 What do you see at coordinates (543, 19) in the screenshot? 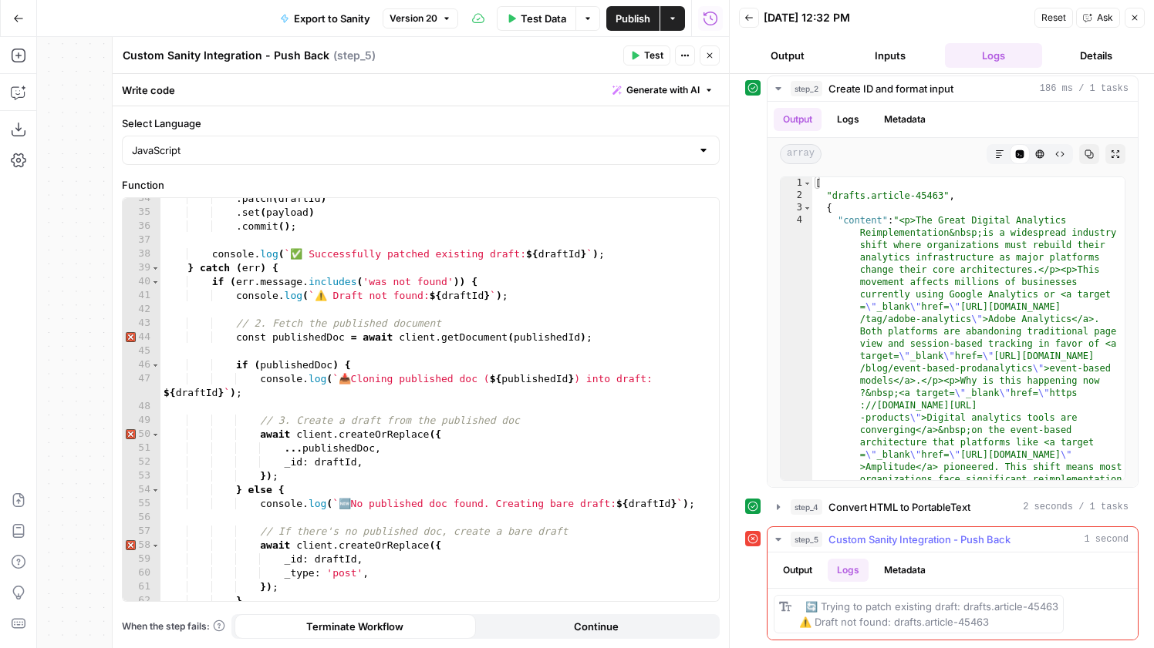
I see `span: Test Data` at bounding box center [543, 19].